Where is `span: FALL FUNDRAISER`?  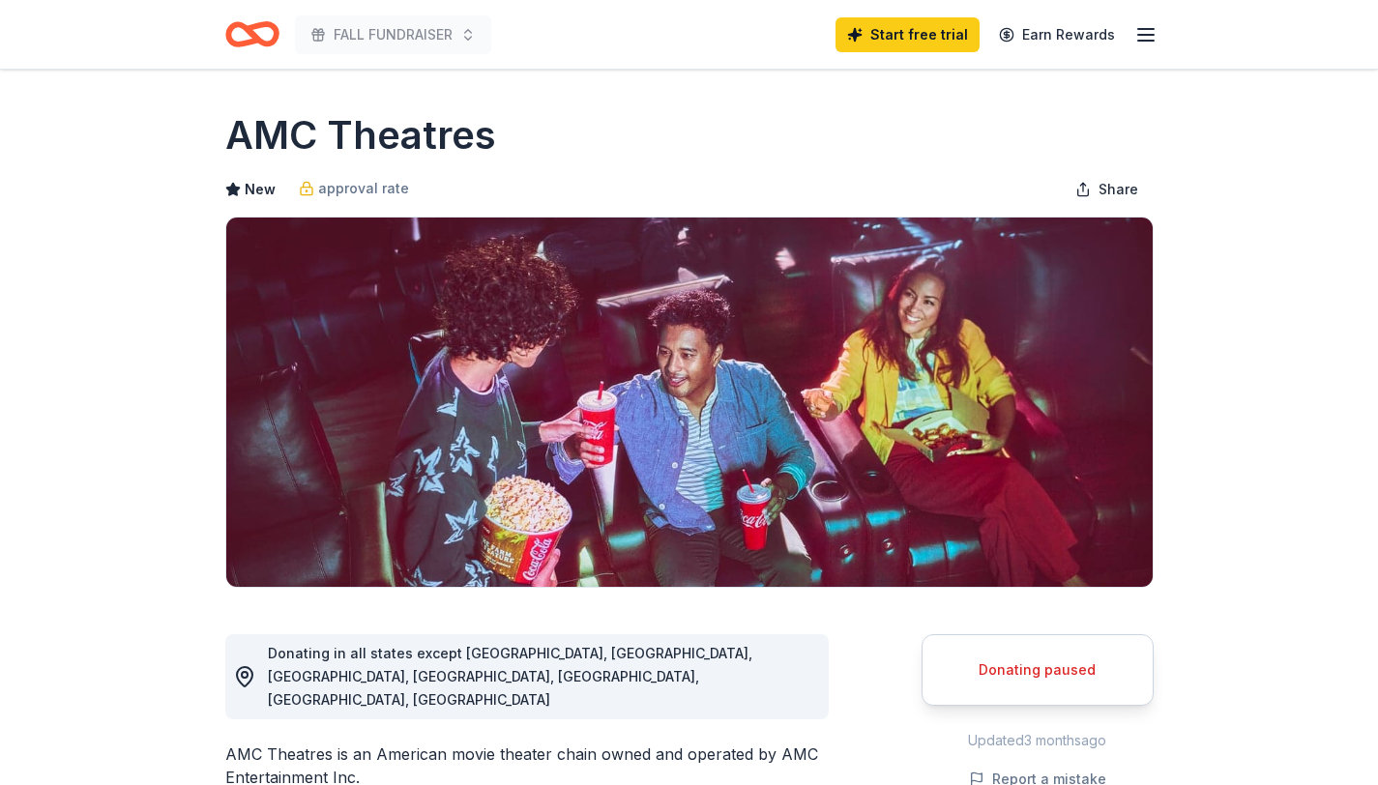
span: FALL FUNDRAISER is located at coordinates (393, 35).